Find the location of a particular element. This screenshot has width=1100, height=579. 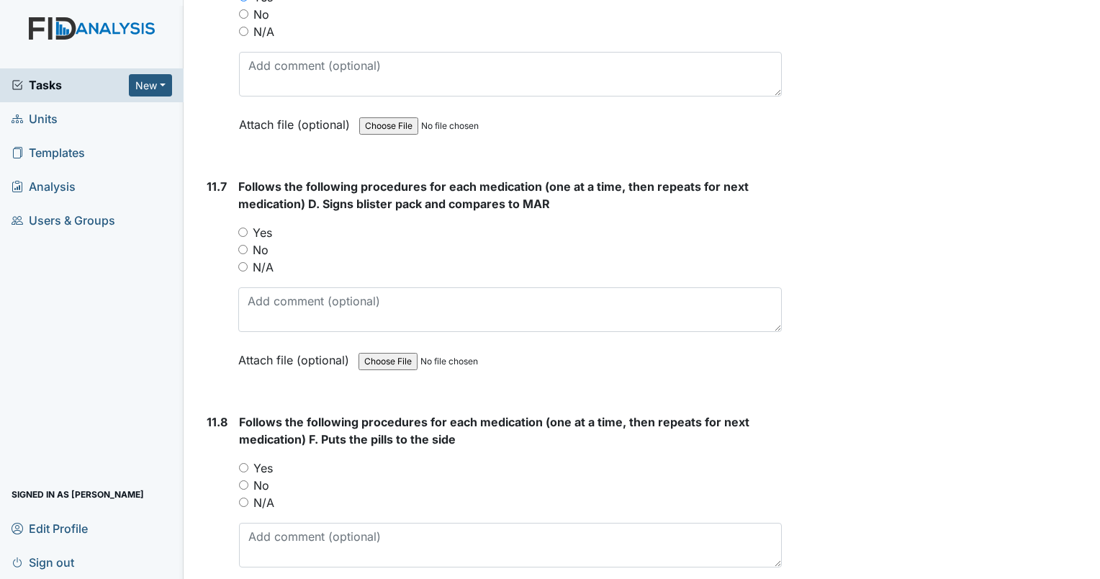

span: Units is located at coordinates (35, 119).